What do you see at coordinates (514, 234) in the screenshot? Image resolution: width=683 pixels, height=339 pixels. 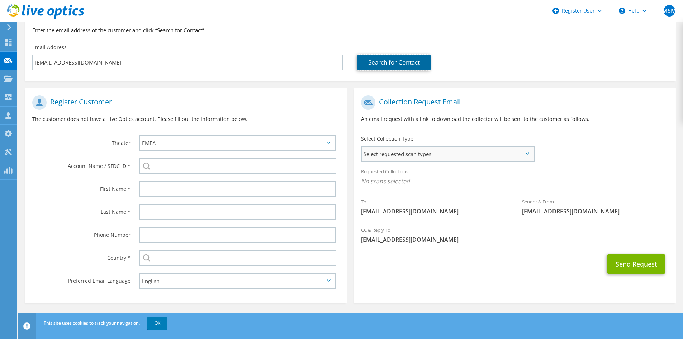 I see `div: CC & Reply To` at bounding box center [514, 234].